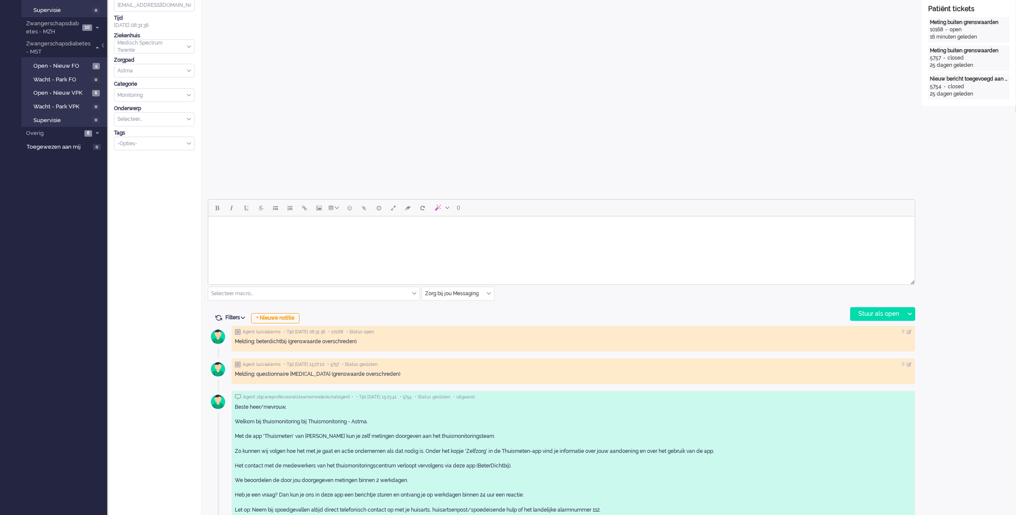 Image resolution: width=1016 pixels, height=515 pixels. What do you see at coordinates (276, 208) in the screenshot?
I see `button: Bullet list` at bounding box center [276, 208].